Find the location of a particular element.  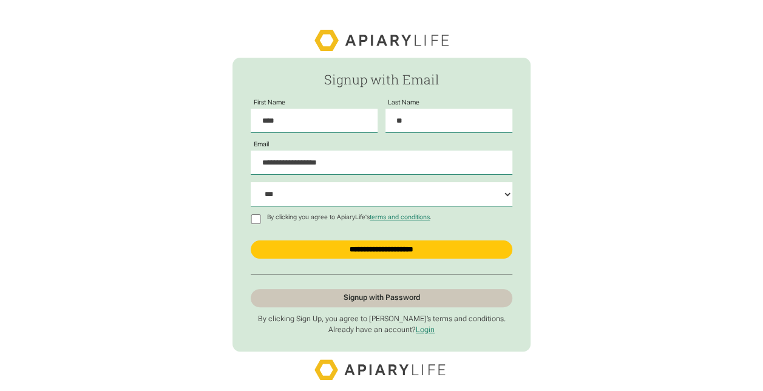

h2: Signup with Email is located at coordinates (381, 79).